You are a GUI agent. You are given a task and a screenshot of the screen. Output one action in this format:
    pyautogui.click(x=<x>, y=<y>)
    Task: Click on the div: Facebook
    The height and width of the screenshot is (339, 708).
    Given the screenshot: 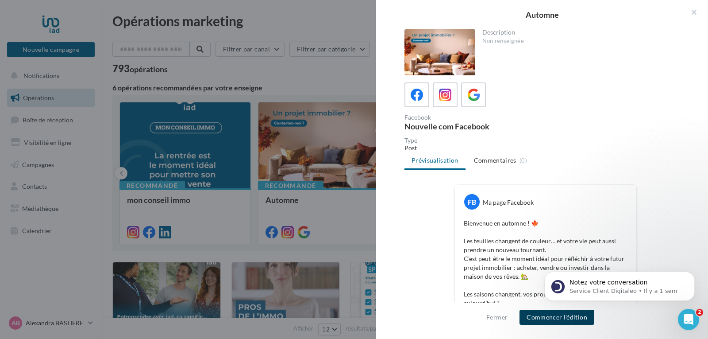 What is the action you would take?
    pyautogui.click(x=473, y=117)
    